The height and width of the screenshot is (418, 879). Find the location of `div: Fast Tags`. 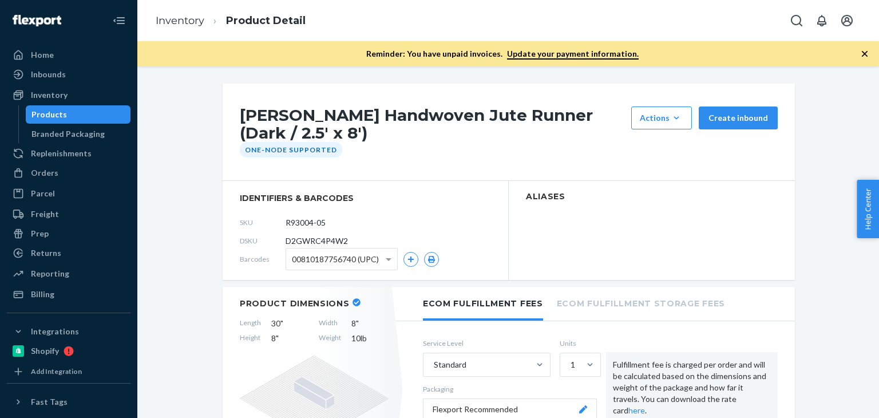

div: Fast Tags is located at coordinates (49, 402).